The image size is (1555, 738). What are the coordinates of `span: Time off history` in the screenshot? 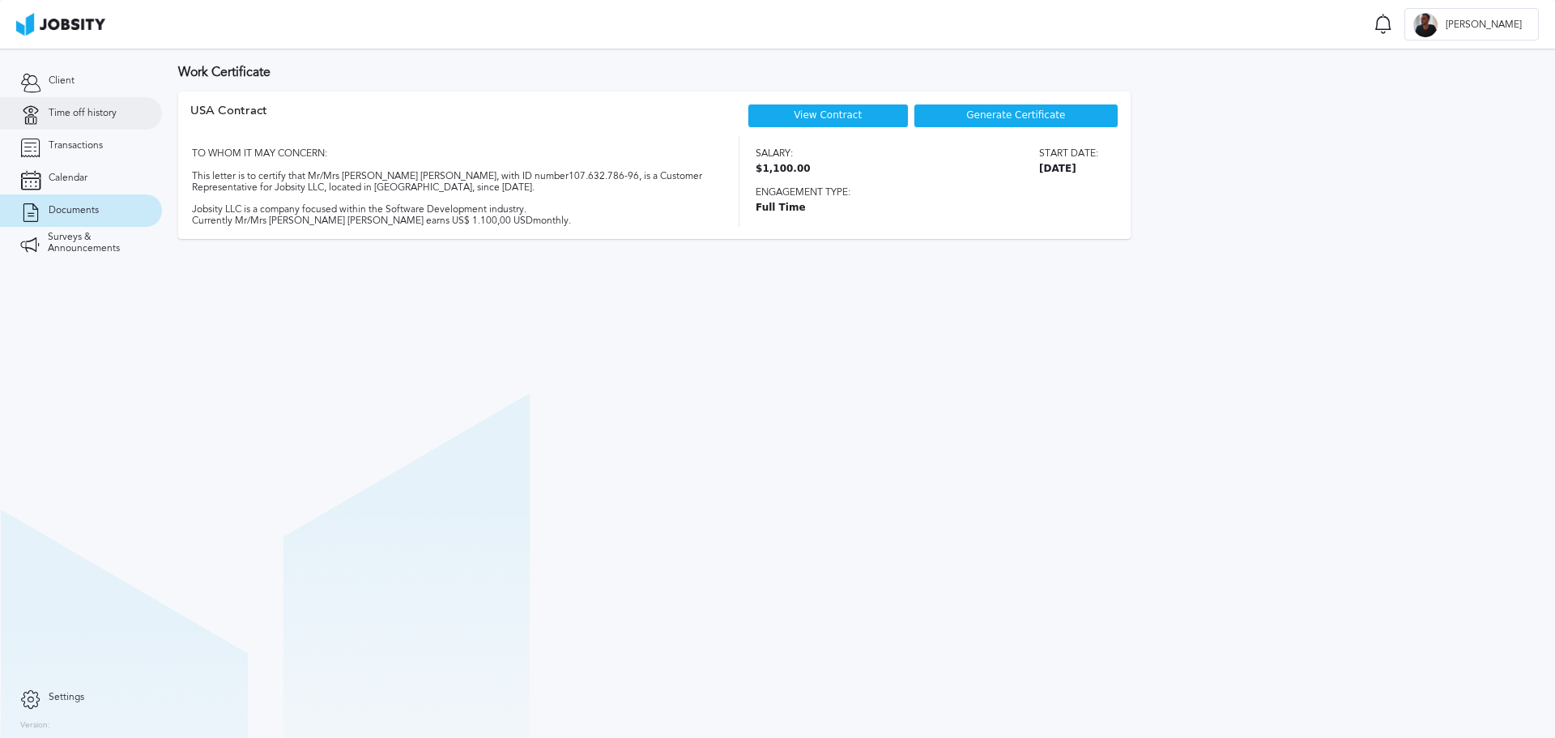 It's located at (83, 113).